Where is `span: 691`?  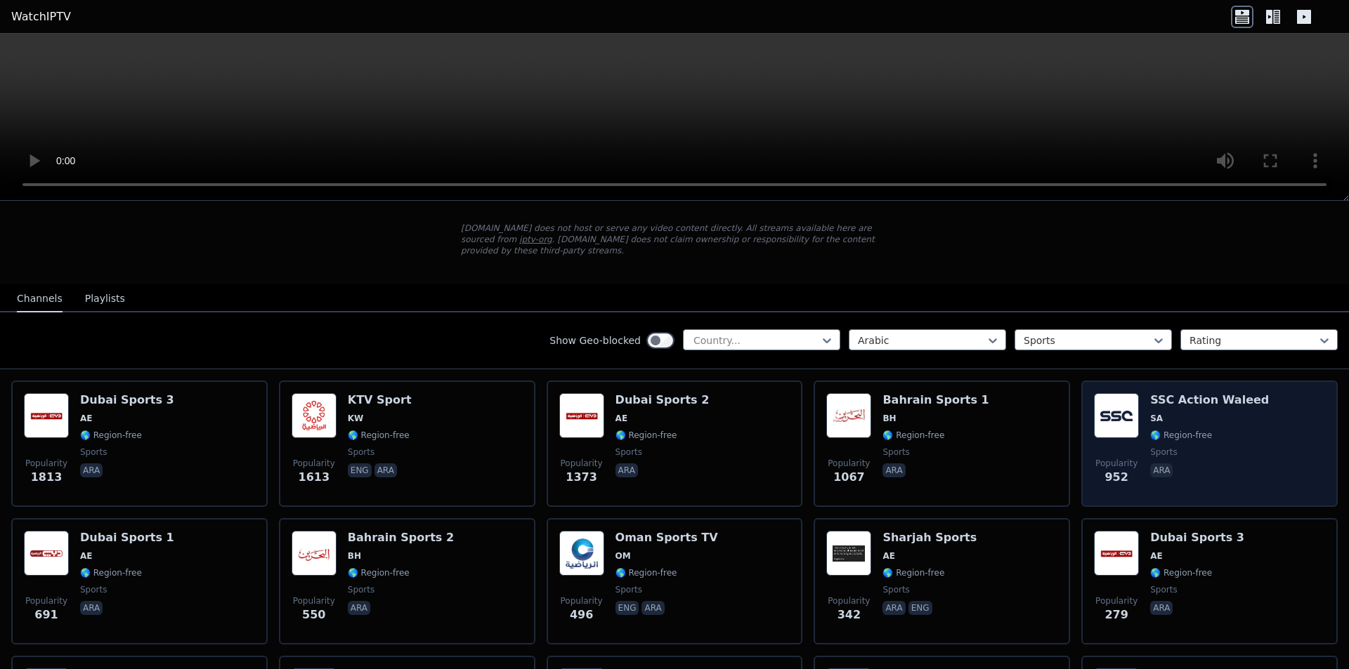
span: 691 is located at coordinates (46, 615).